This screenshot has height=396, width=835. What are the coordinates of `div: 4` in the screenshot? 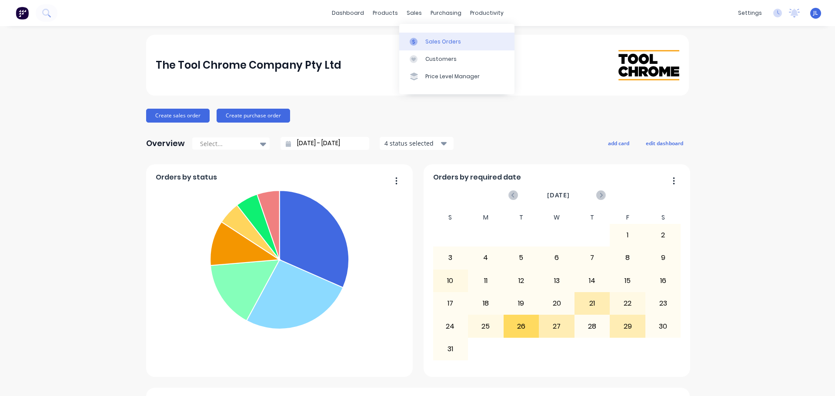 It's located at (486, 258).